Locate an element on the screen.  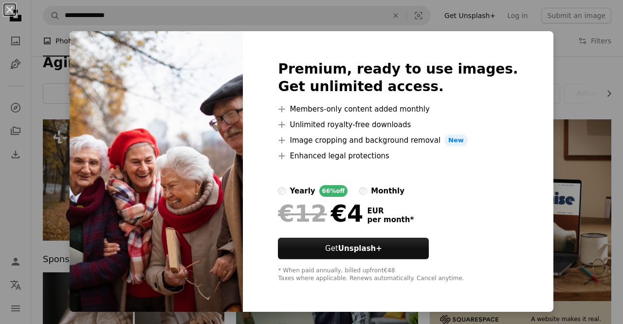
li: Image cropping and background removal is located at coordinates (398, 140).